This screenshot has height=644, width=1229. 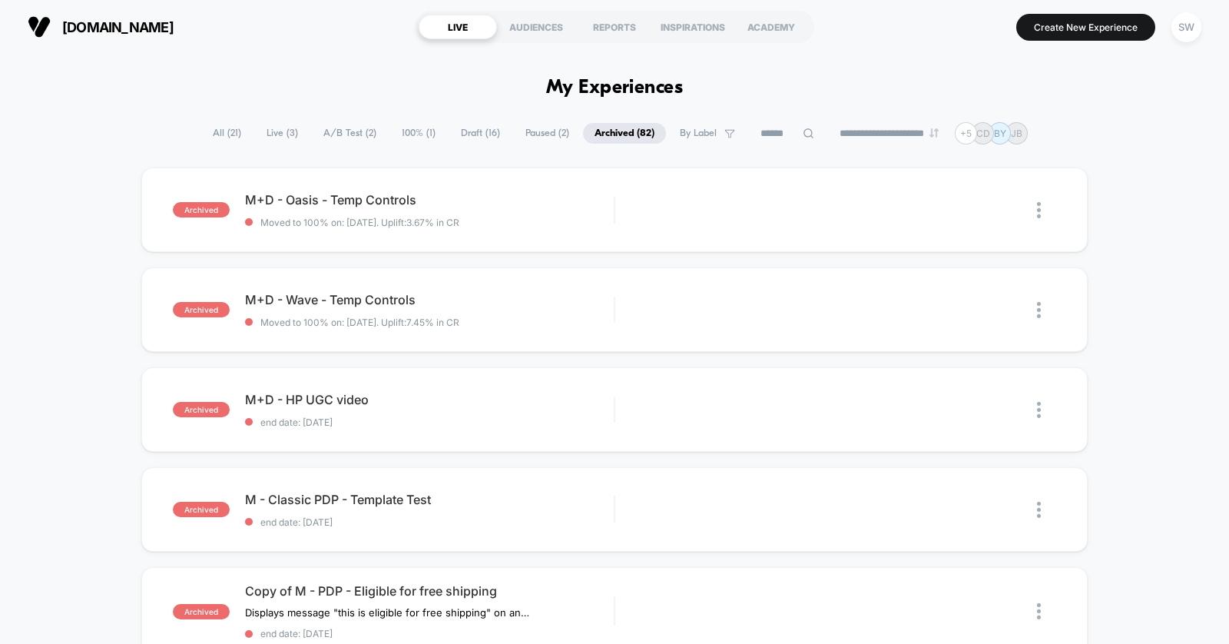 I want to click on div: LIVE, so click(x=458, y=27).